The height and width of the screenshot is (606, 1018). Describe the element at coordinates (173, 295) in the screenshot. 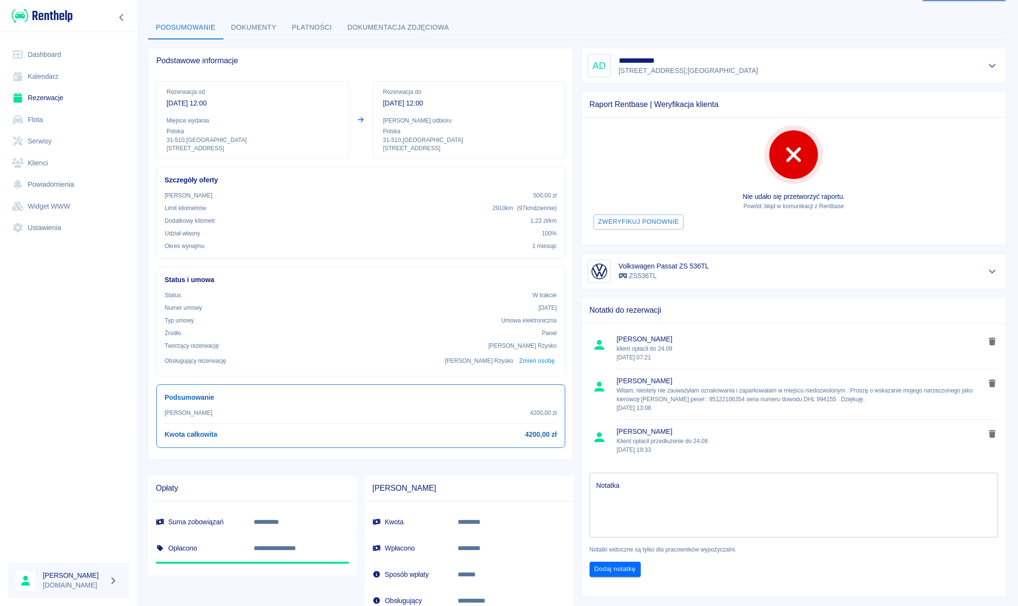

I see `p: Status` at that location.